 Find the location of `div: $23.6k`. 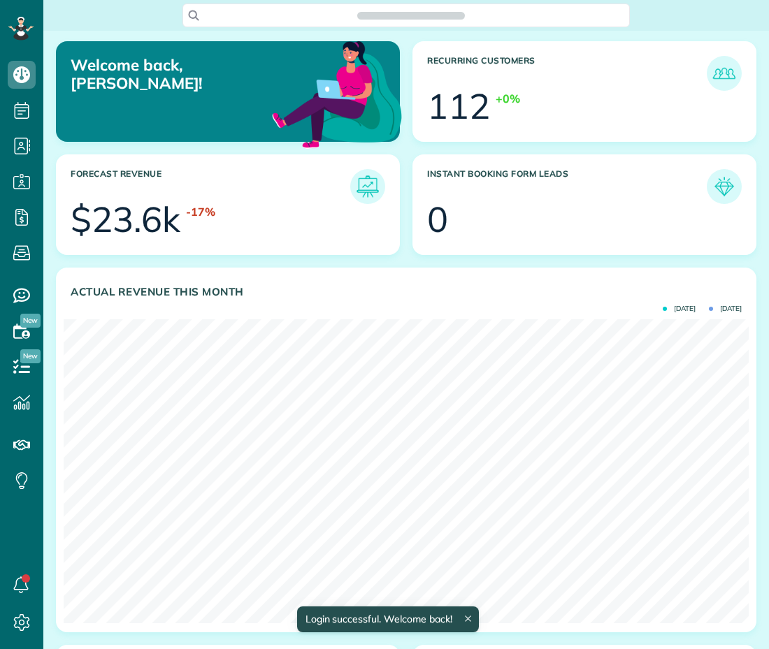

div: $23.6k is located at coordinates (125, 220).